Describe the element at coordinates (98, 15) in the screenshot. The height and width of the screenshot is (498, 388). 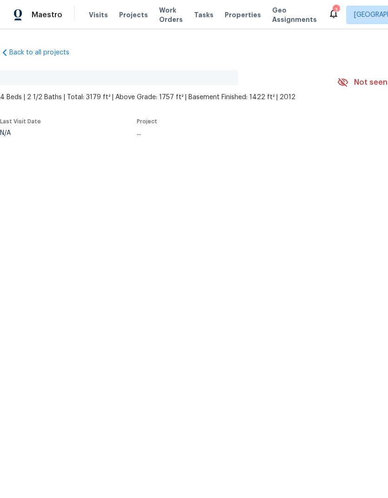
I see `span: Visits` at that location.